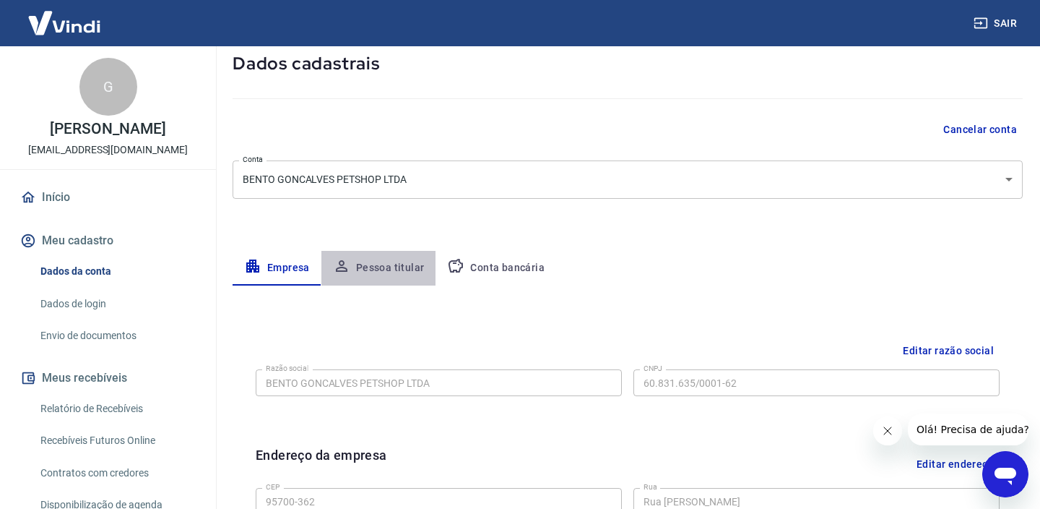 The height and width of the screenshot is (509, 1040). What do you see at coordinates (496, 268) in the screenshot?
I see `button: Conta bancária` at bounding box center [496, 268].